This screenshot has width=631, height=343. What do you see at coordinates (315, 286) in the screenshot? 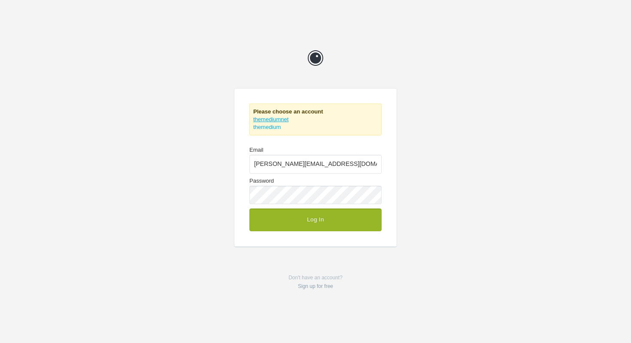
I see `a: Sign up for free` at bounding box center [315, 286].